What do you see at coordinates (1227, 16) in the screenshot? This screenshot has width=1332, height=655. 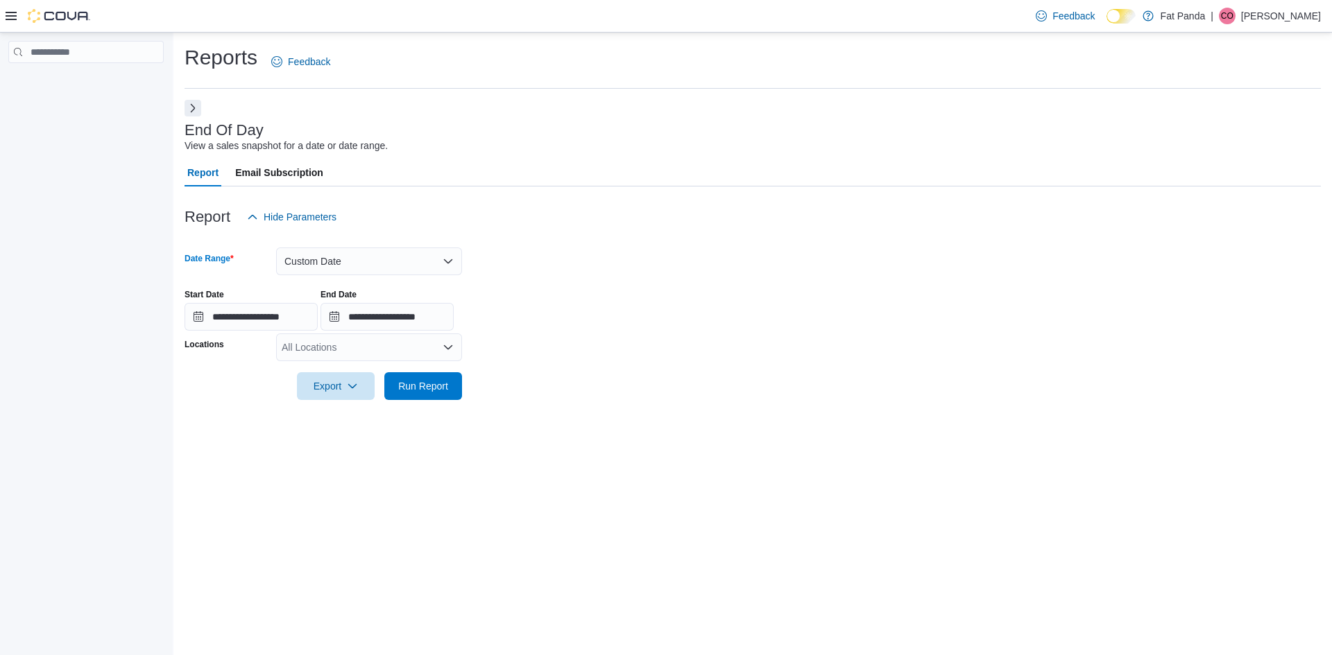 I see `div: Cherise Oram` at bounding box center [1227, 16].